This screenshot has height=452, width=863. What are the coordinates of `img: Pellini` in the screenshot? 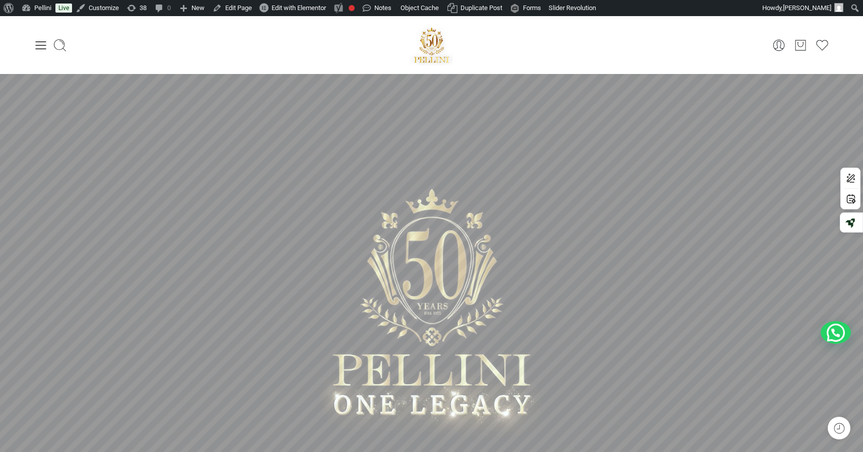 It's located at (432, 45).